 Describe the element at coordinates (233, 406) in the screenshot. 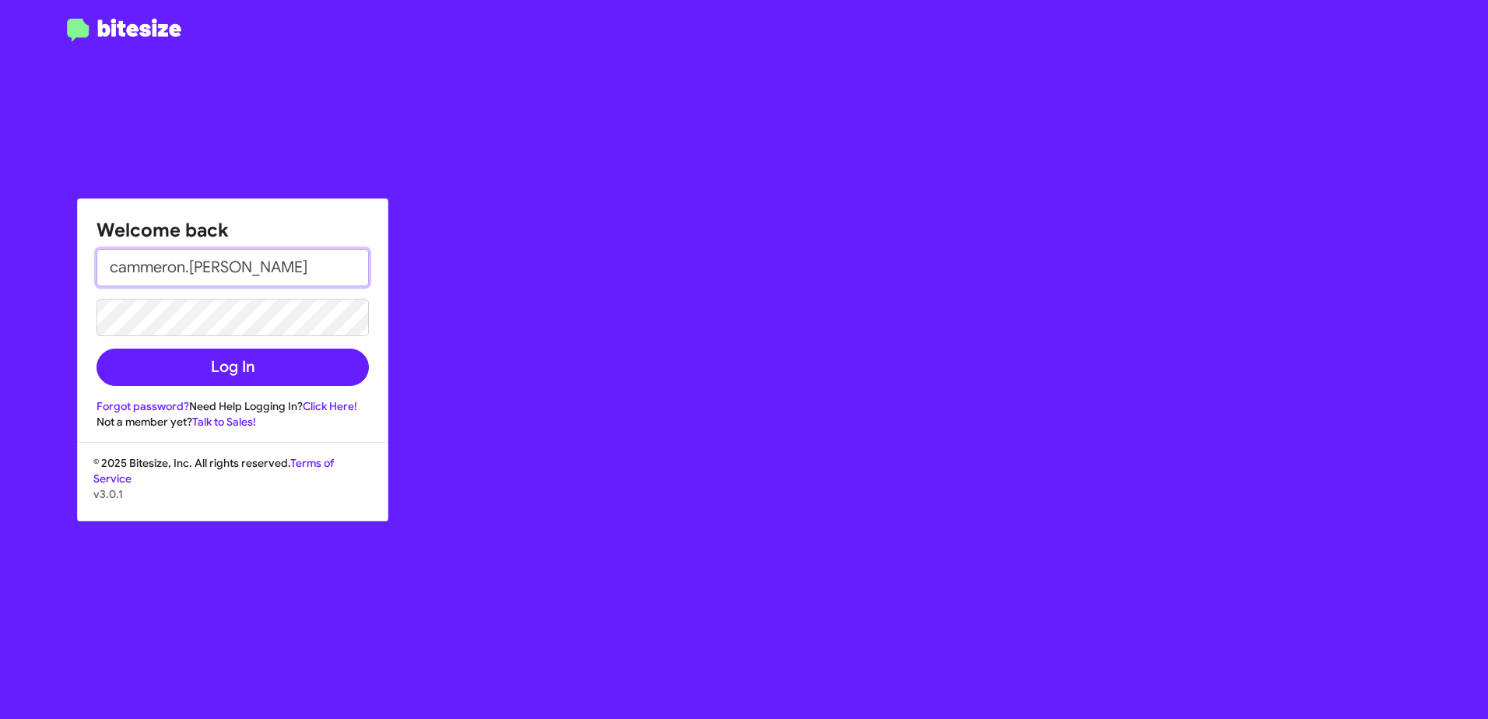

I see `div: Need Help Logging In?` at that location.